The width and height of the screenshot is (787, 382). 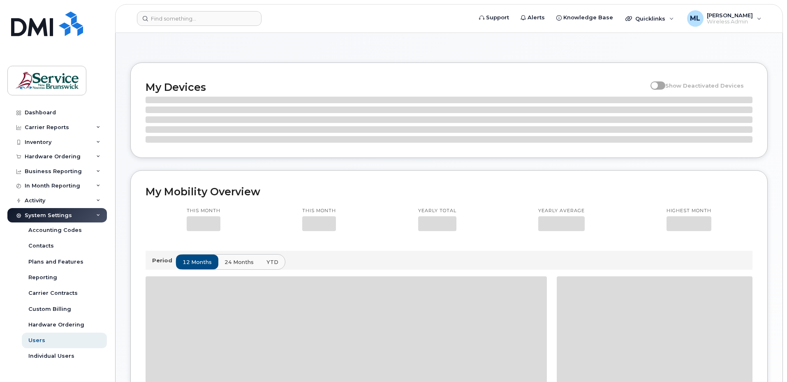 I want to click on span: 24 months, so click(x=239, y=262).